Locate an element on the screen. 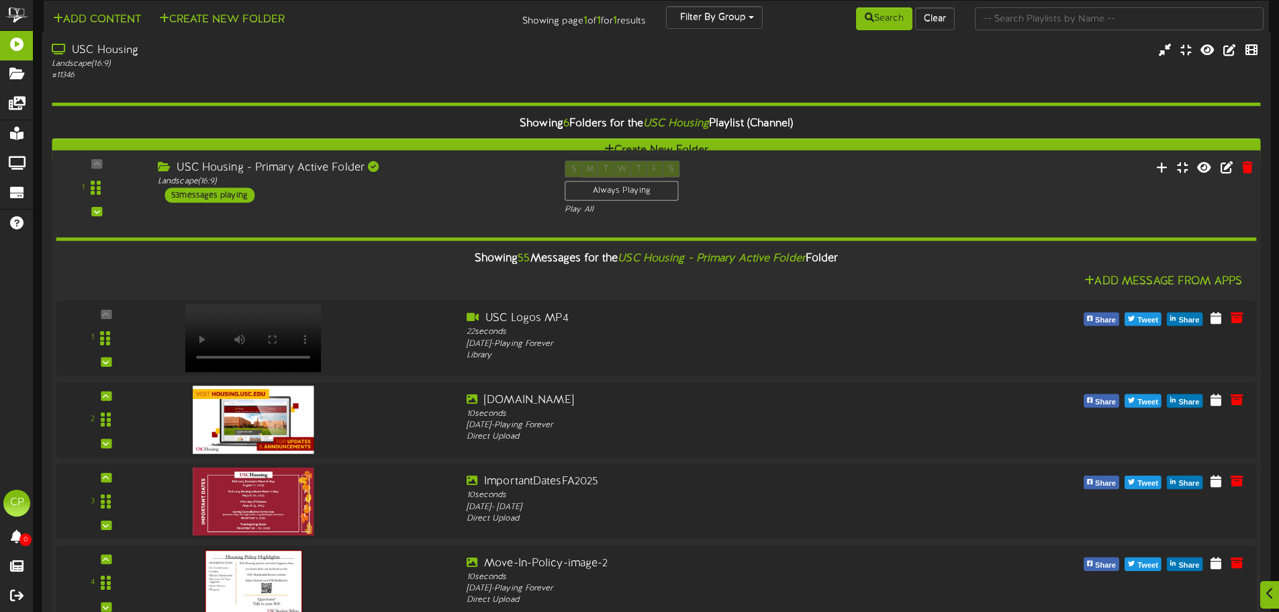  div: CP is located at coordinates (17, 503).